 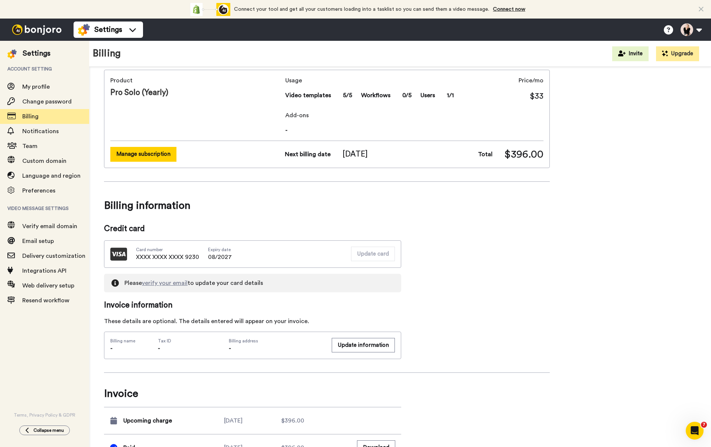 What do you see at coordinates (630, 54) in the screenshot?
I see `button: Invite` at bounding box center [630, 54].